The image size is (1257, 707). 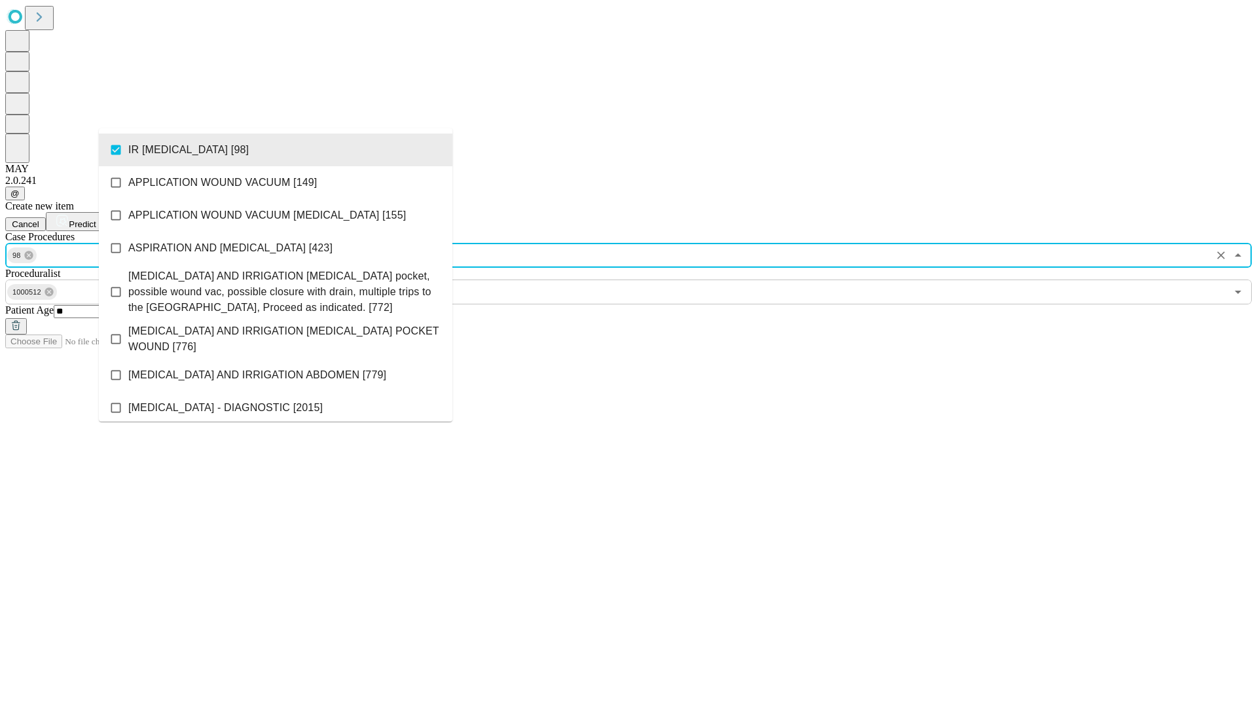 What do you see at coordinates (26, 224) in the screenshot?
I see `button: Cancel` at bounding box center [26, 224].